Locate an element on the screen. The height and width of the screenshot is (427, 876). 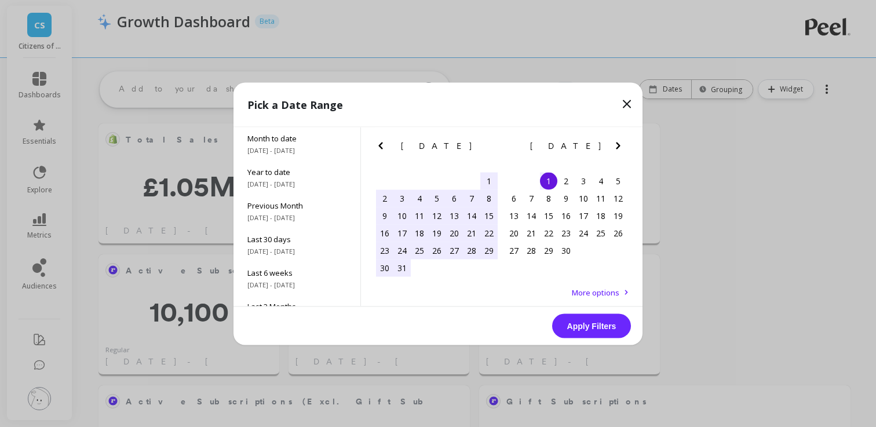
div: Choose Friday, April 25th, 2025 is located at coordinates (601, 233).